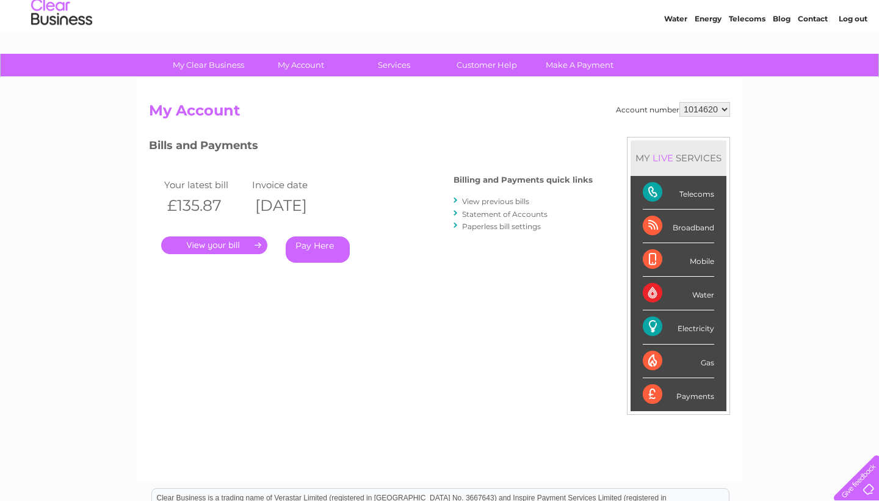  What do you see at coordinates (394, 65) in the screenshot?
I see `a: Services` at bounding box center [394, 65].